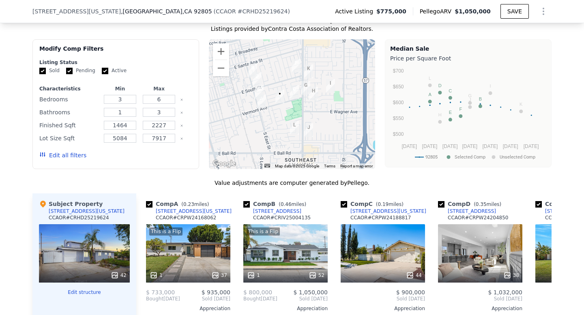  Describe the element at coordinates (478, 218) in the screenshot. I see `div: CCAOR # CRPW24204850` at that location.